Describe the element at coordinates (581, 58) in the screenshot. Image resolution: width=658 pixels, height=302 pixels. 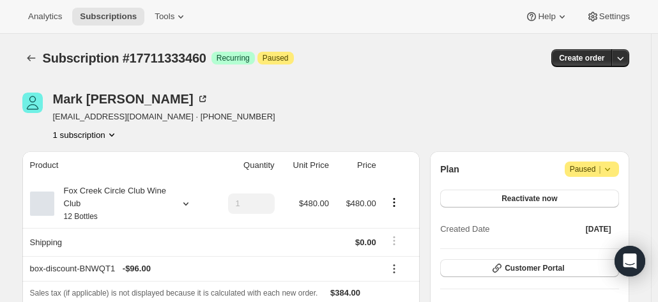
I see `span: Create order` at that location.